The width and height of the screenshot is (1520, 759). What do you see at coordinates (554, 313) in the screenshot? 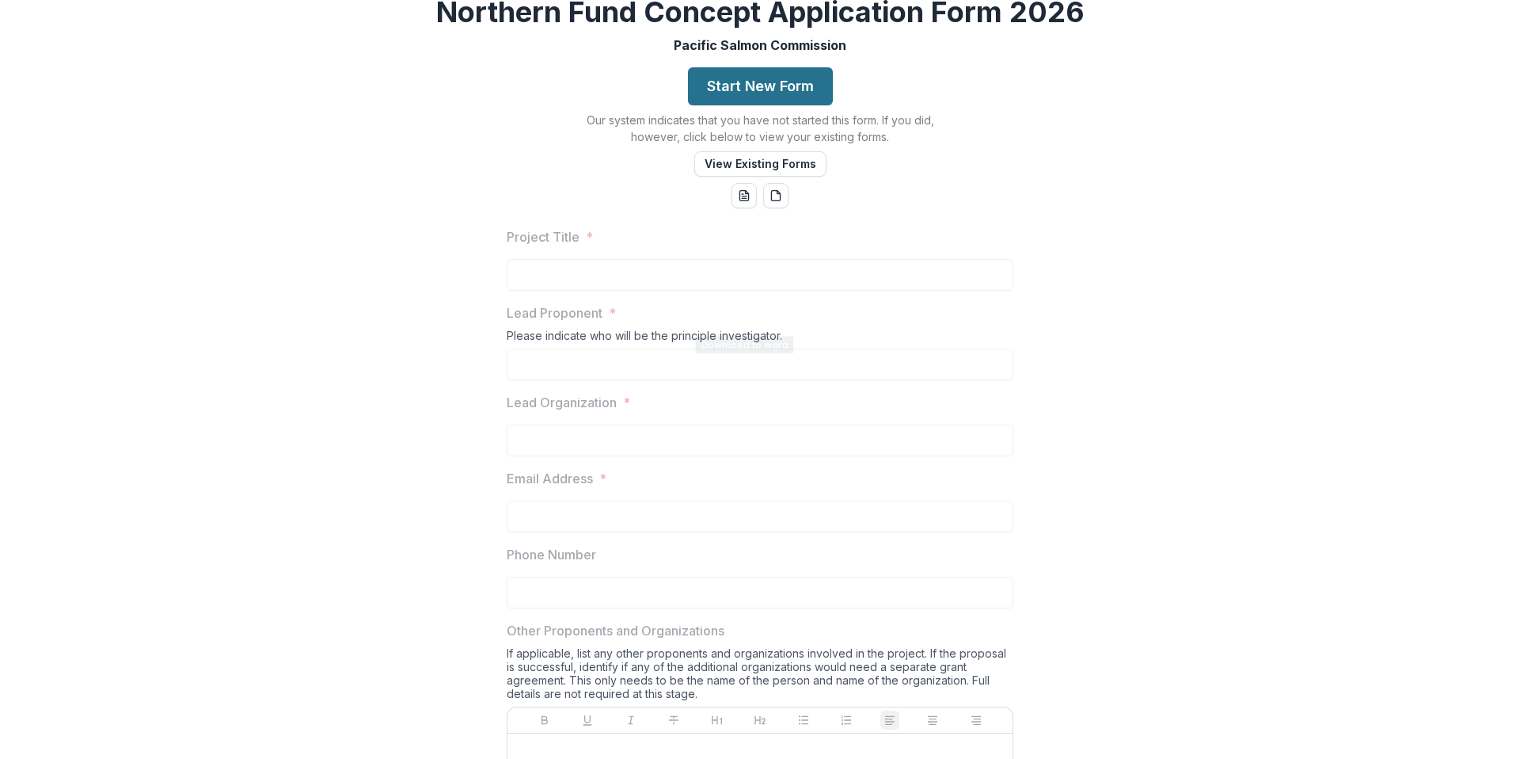
I see `p: Lead Proponent` at bounding box center [554, 313].